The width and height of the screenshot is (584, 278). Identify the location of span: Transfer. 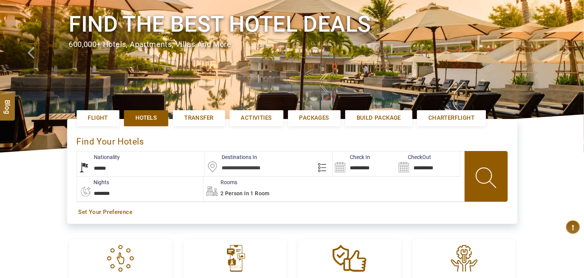
(199, 118).